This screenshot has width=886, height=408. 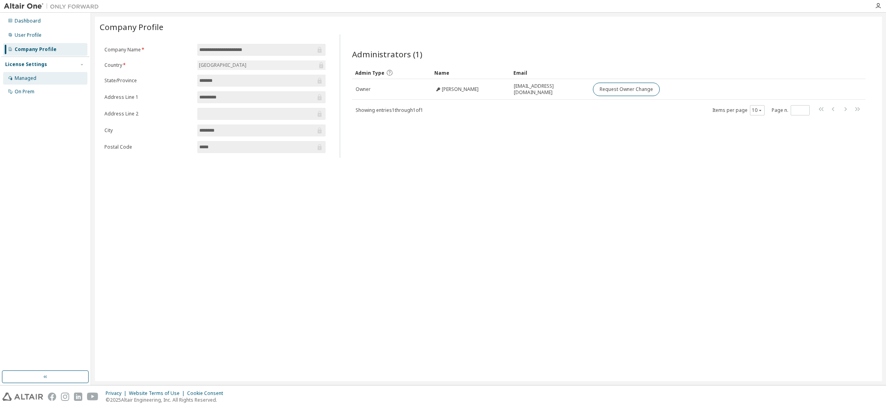 I want to click on p: © 2025 Altair Engineering, Inc. All Rights Reserved., so click(x=167, y=400).